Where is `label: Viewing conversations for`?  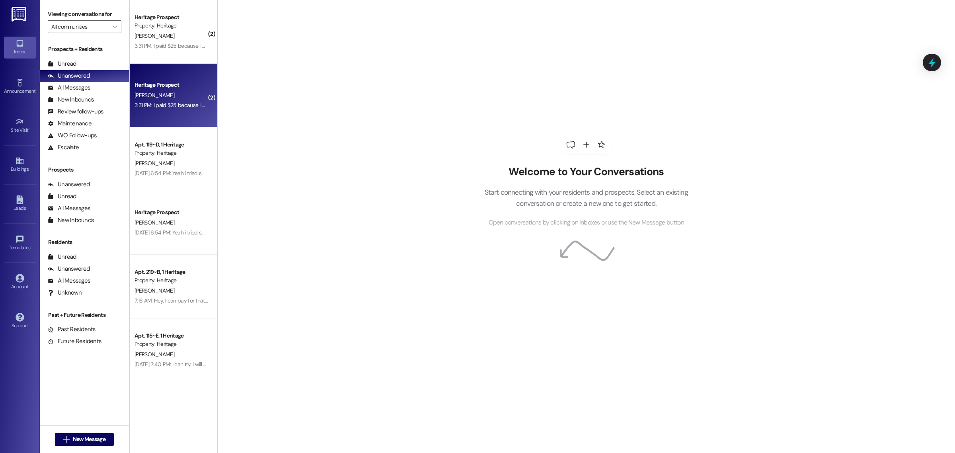
label: Viewing conversations for is located at coordinates (84, 14).